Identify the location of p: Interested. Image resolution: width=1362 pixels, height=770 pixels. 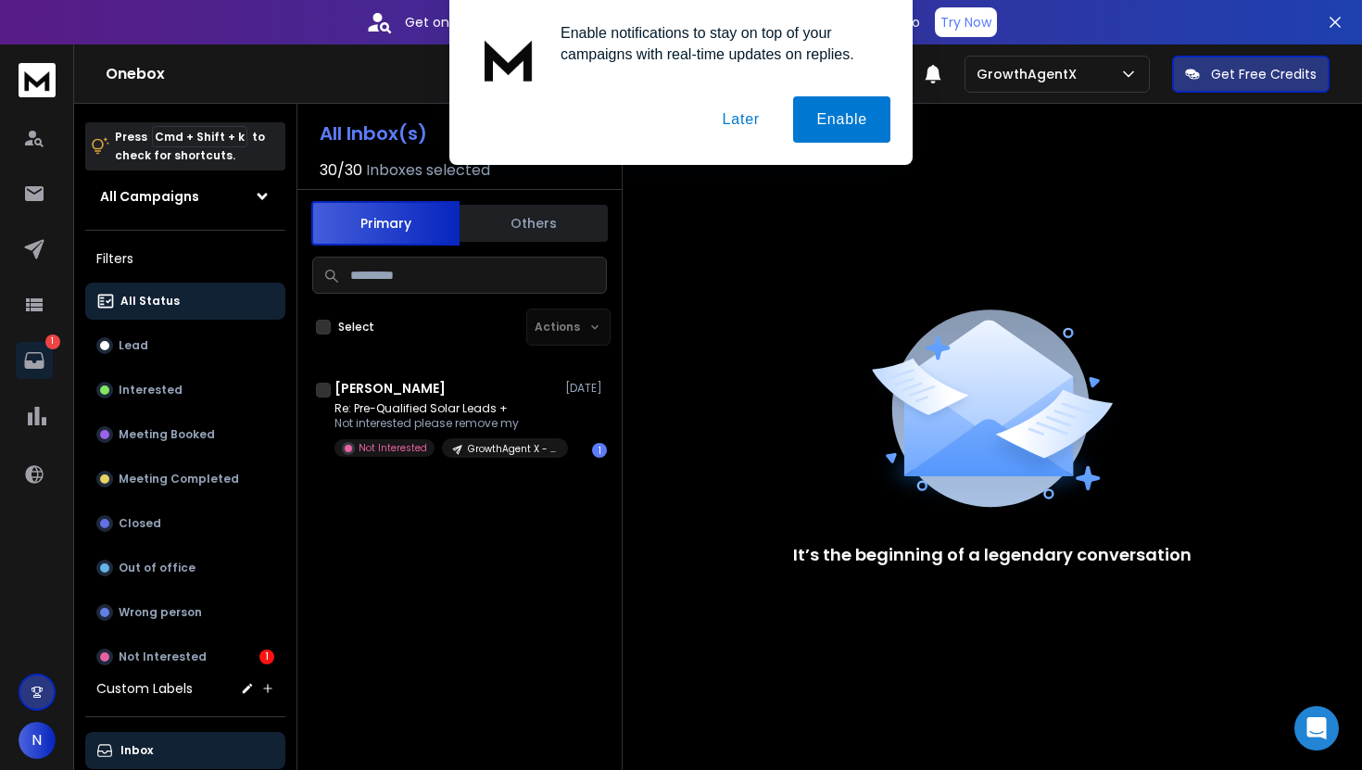
(150, 390).